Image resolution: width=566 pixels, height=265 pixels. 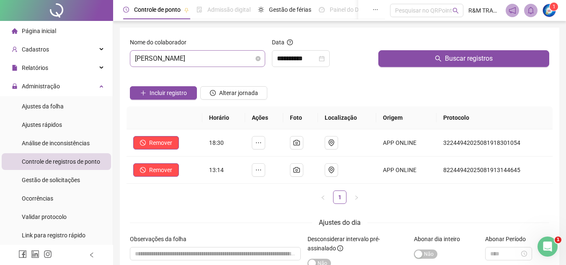 I want to click on span: file, so click(x=15, y=68).